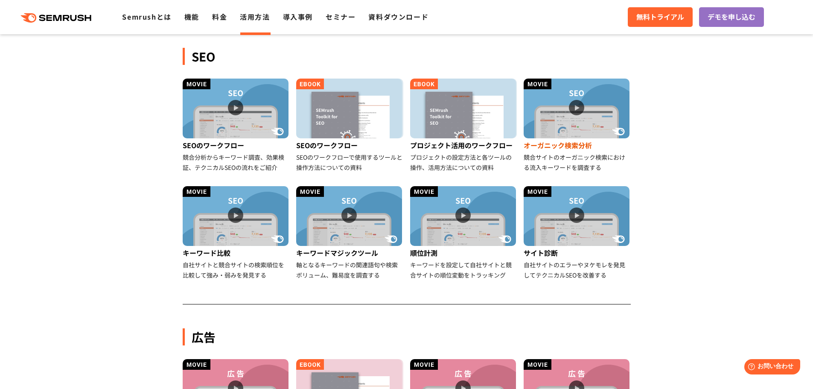 This screenshot has height=389, width=813. What do you see at coordinates (350, 253) in the screenshot?
I see `div: キーワードマジックツール` at bounding box center [350, 253].